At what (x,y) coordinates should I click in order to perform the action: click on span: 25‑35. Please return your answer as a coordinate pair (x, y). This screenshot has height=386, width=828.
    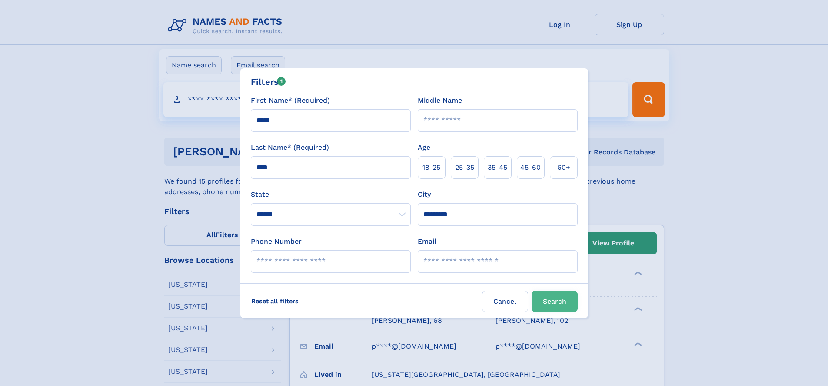
    Looking at the image, I should click on (465, 167).